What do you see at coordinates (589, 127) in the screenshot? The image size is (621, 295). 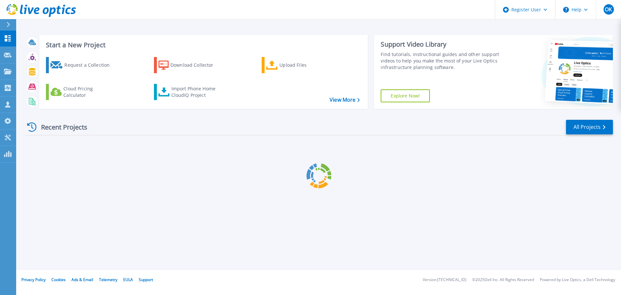 I see `a: All Projects` at bounding box center [589, 127].